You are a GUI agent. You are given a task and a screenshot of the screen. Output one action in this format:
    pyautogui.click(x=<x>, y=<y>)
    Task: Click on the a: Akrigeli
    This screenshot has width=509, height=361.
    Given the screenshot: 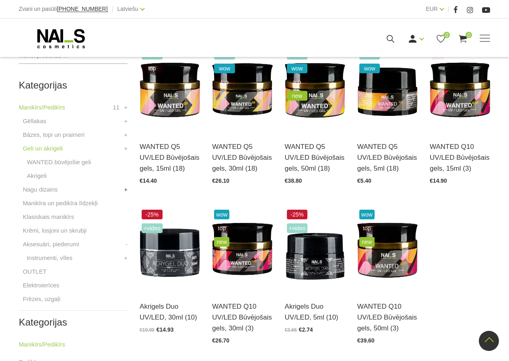 What is the action you would take?
    pyautogui.click(x=37, y=176)
    